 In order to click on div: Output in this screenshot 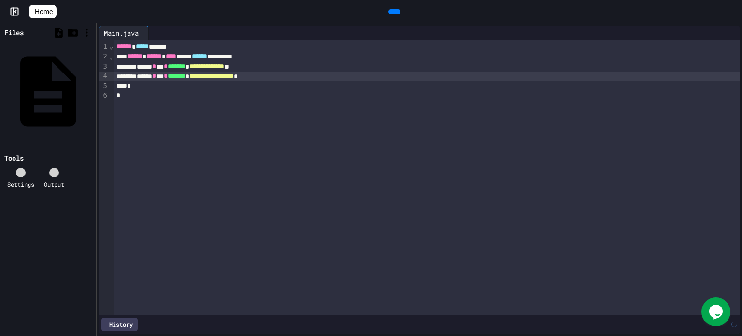, I will do `click(54, 184)`.